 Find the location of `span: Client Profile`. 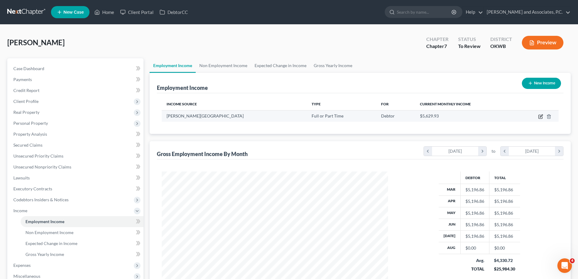

span: Client Profile is located at coordinates (26, 101).